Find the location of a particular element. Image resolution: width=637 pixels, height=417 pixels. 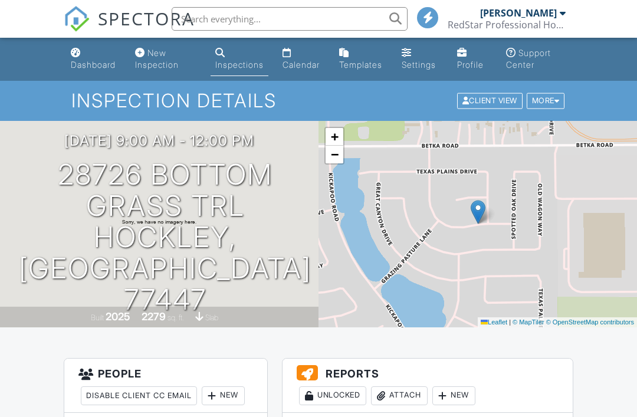

span: Built is located at coordinates (97, 318).